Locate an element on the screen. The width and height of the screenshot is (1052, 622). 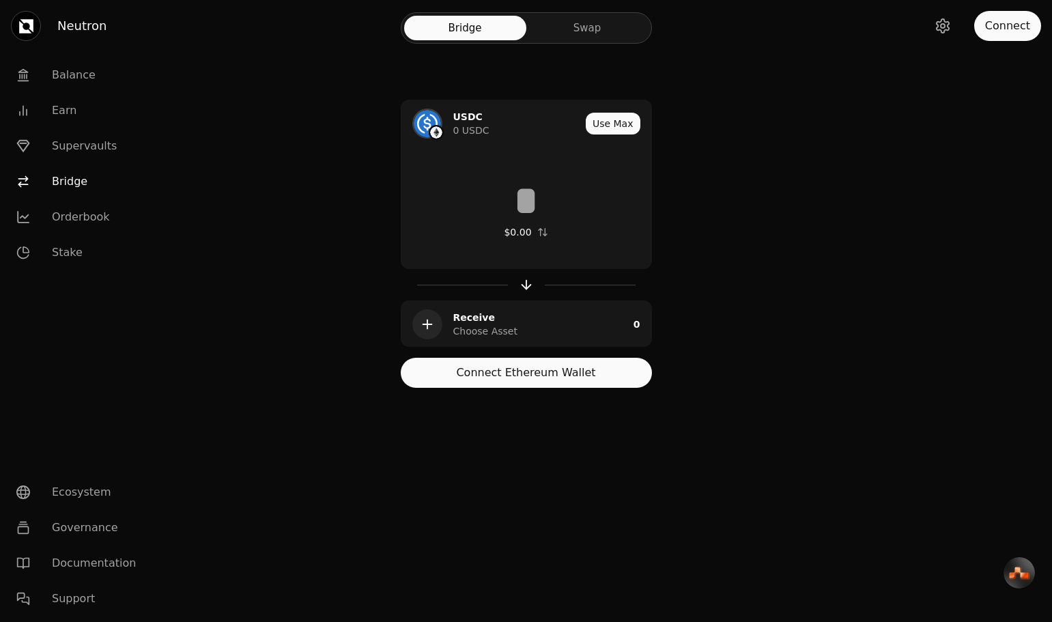
a: Stake is located at coordinates (76, 253).